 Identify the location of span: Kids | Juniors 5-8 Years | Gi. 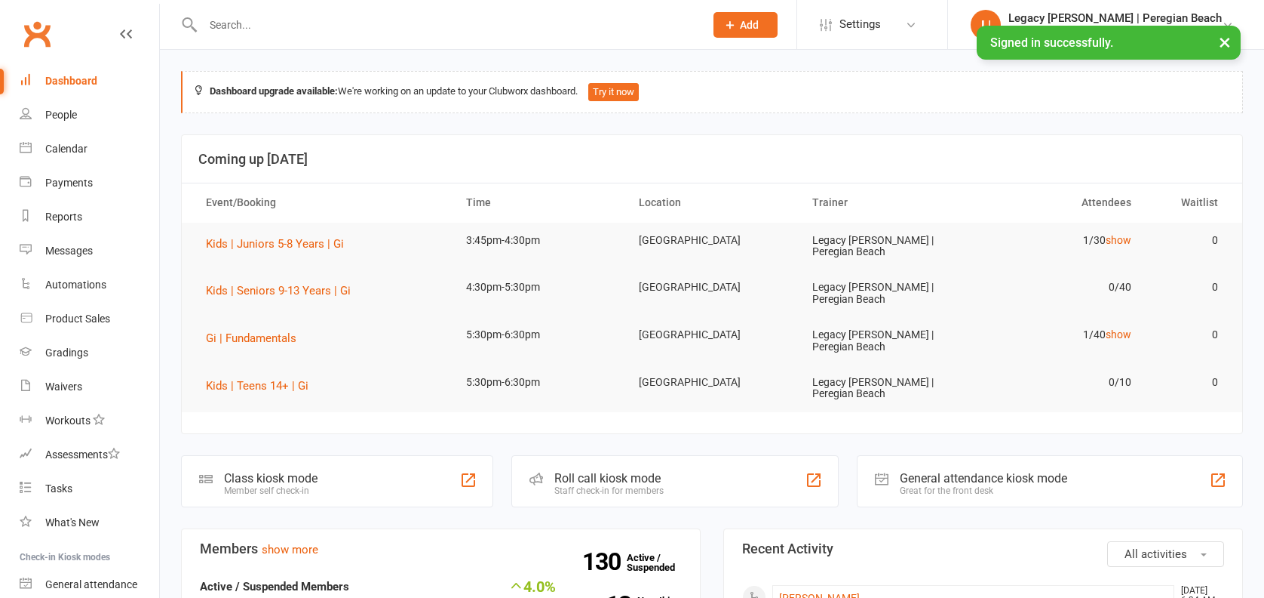
(275, 244).